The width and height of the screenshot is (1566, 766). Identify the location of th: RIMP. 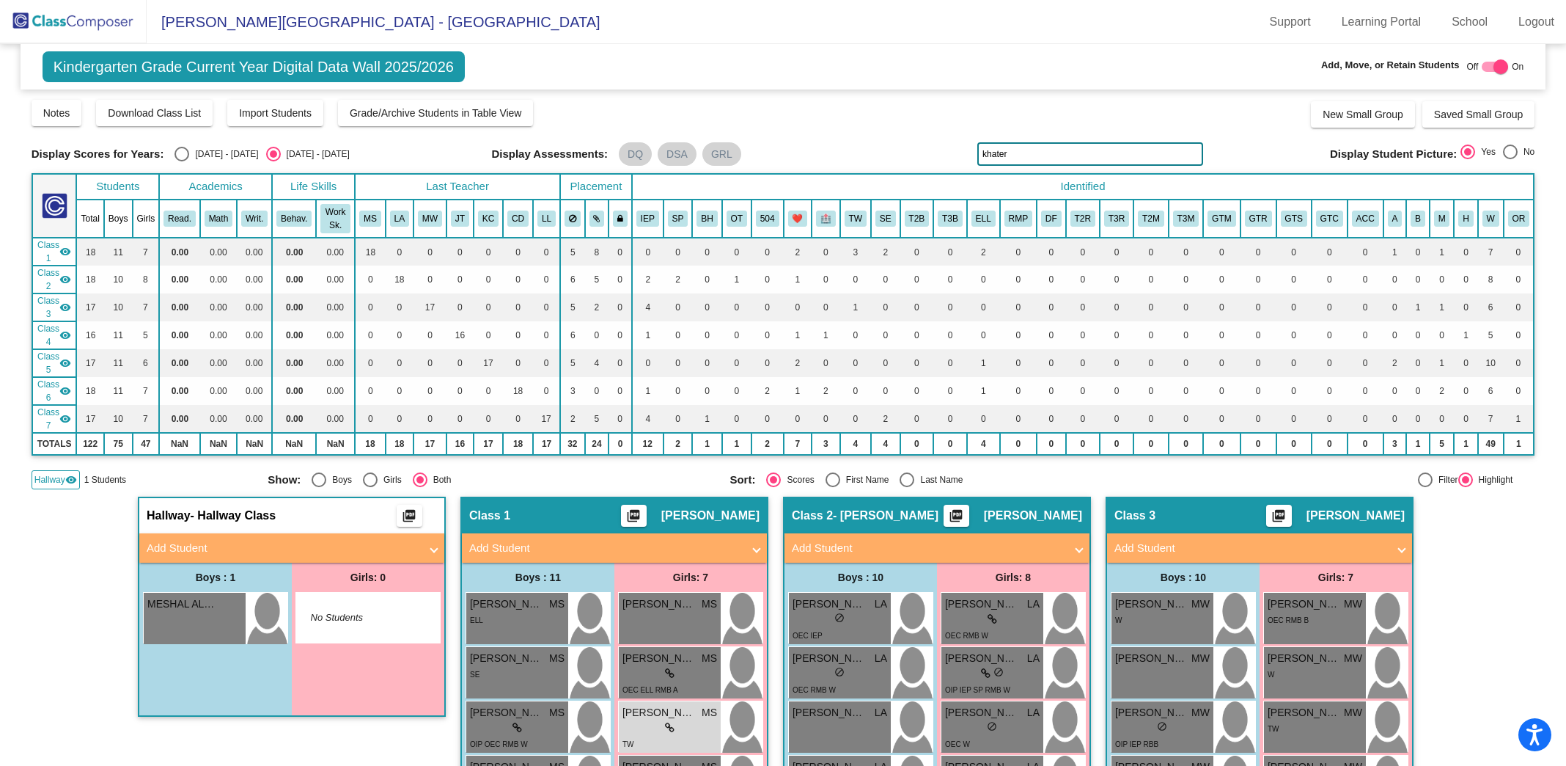
(1019, 219).